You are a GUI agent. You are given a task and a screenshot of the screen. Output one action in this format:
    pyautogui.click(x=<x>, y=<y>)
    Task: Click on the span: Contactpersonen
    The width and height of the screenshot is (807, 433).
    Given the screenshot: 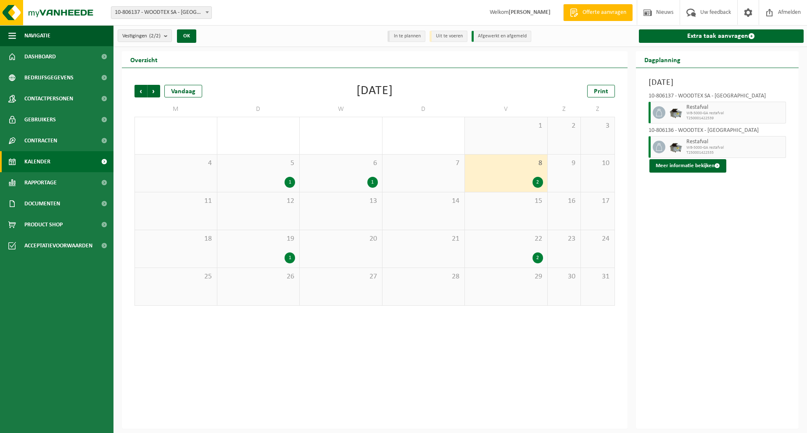 What is the action you would take?
    pyautogui.click(x=49, y=99)
    